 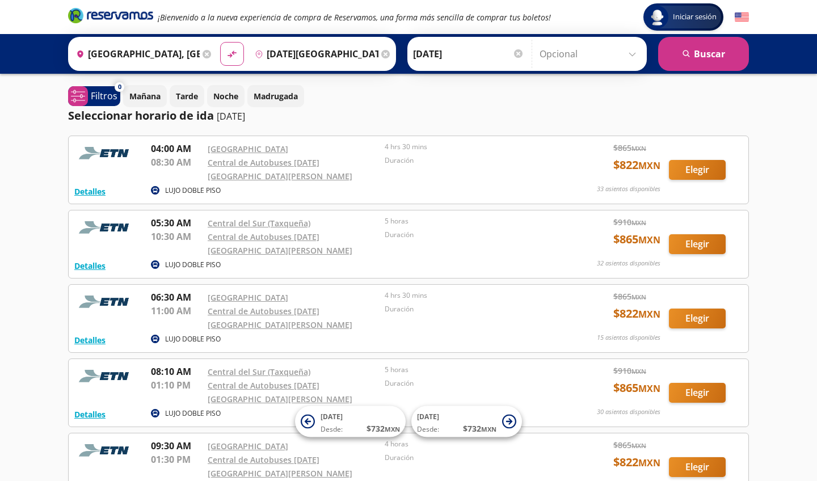 I want to click on i: Brand Logo, so click(x=111, y=15).